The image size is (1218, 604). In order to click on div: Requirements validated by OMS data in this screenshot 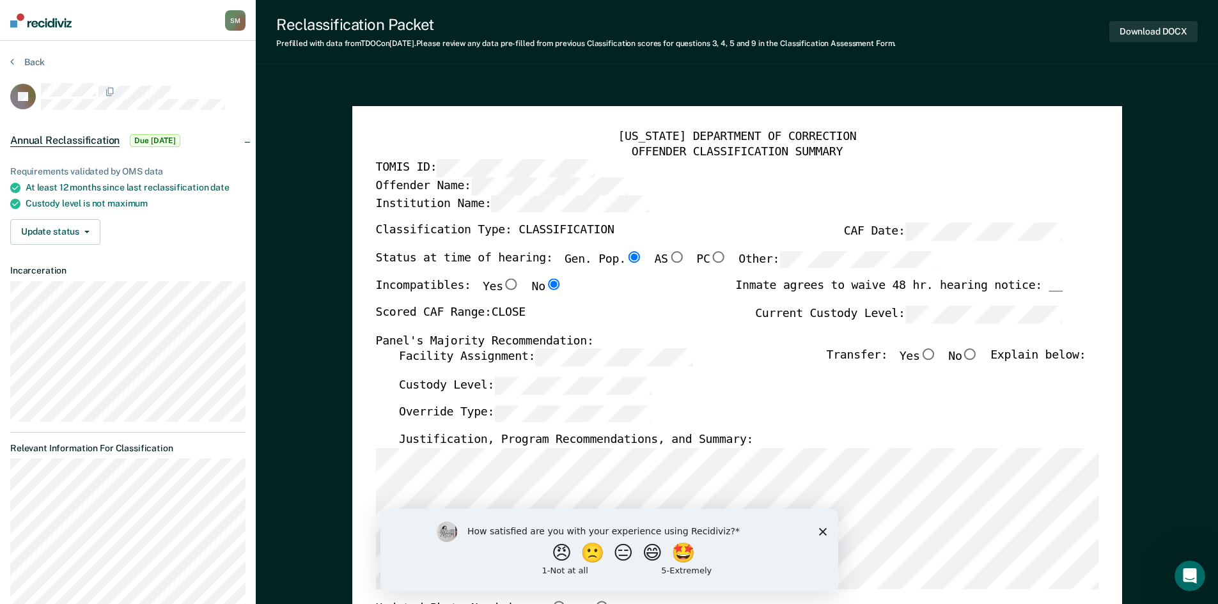, I will do `click(128, 171)`.